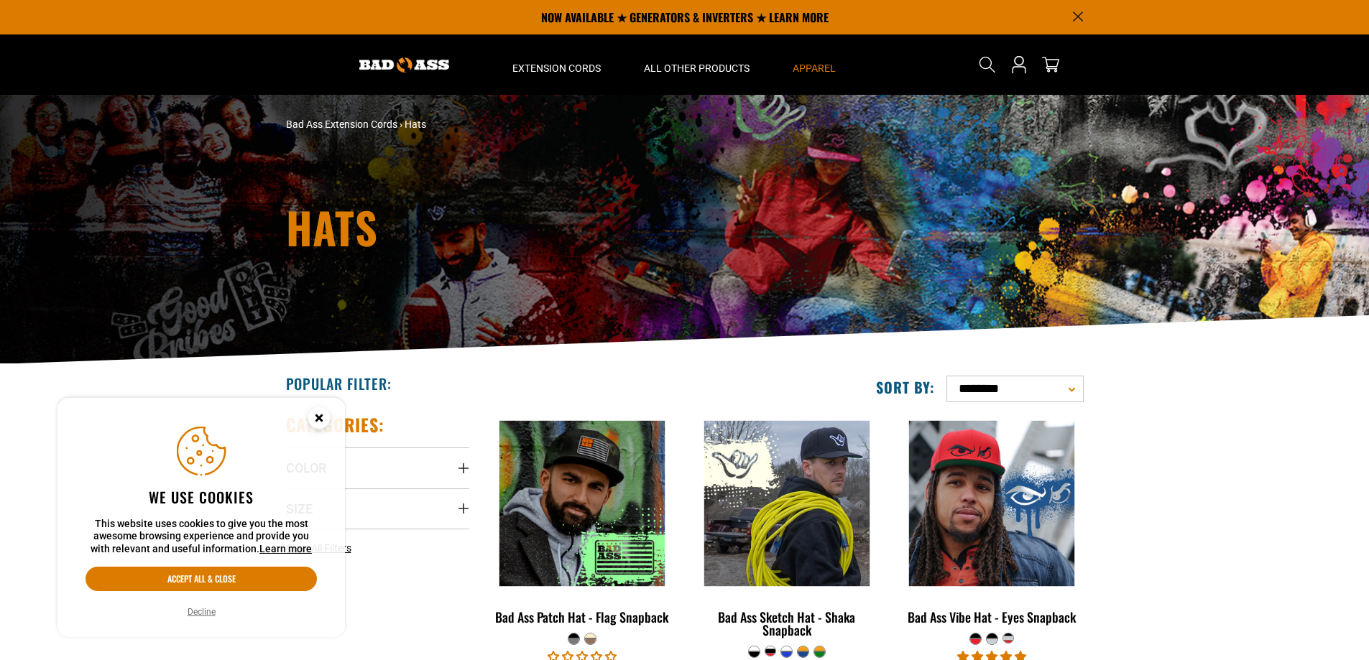 This screenshot has height=660, width=1369. What do you see at coordinates (415, 124) in the screenshot?
I see `span: Hats` at bounding box center [415, 124].